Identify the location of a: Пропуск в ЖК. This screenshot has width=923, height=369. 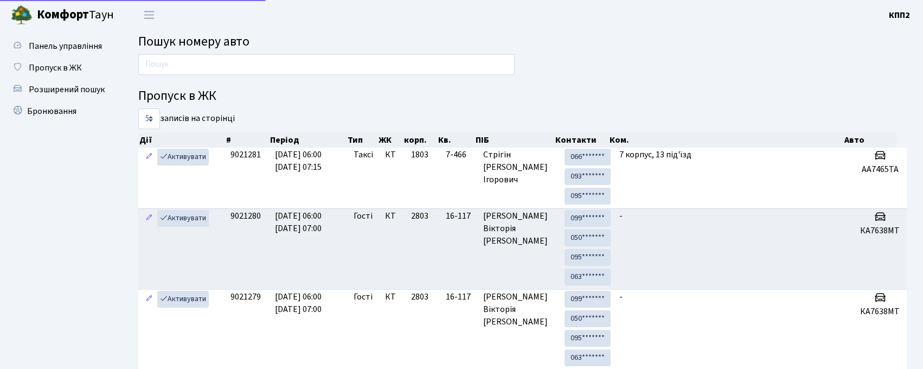
(60, 68).